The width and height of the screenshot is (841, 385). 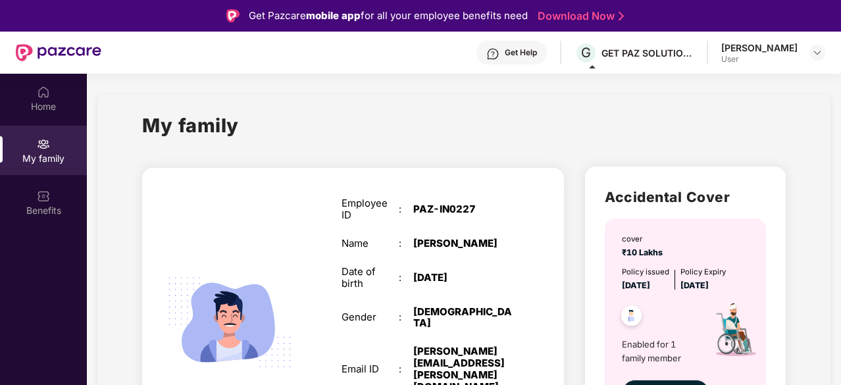 What do you see at coordinates (586, 53) in the screenshot?
I see `span: G` at bounding box center [586, 53].